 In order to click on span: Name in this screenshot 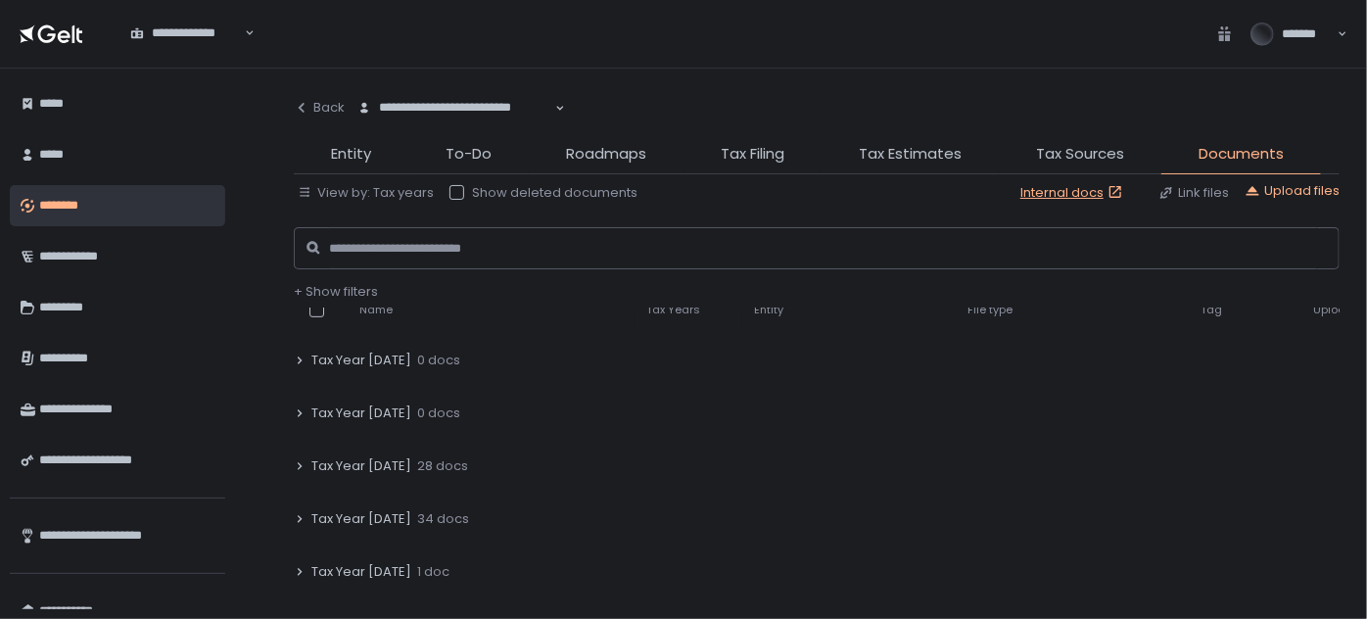, I will do `click(376, 309)`.